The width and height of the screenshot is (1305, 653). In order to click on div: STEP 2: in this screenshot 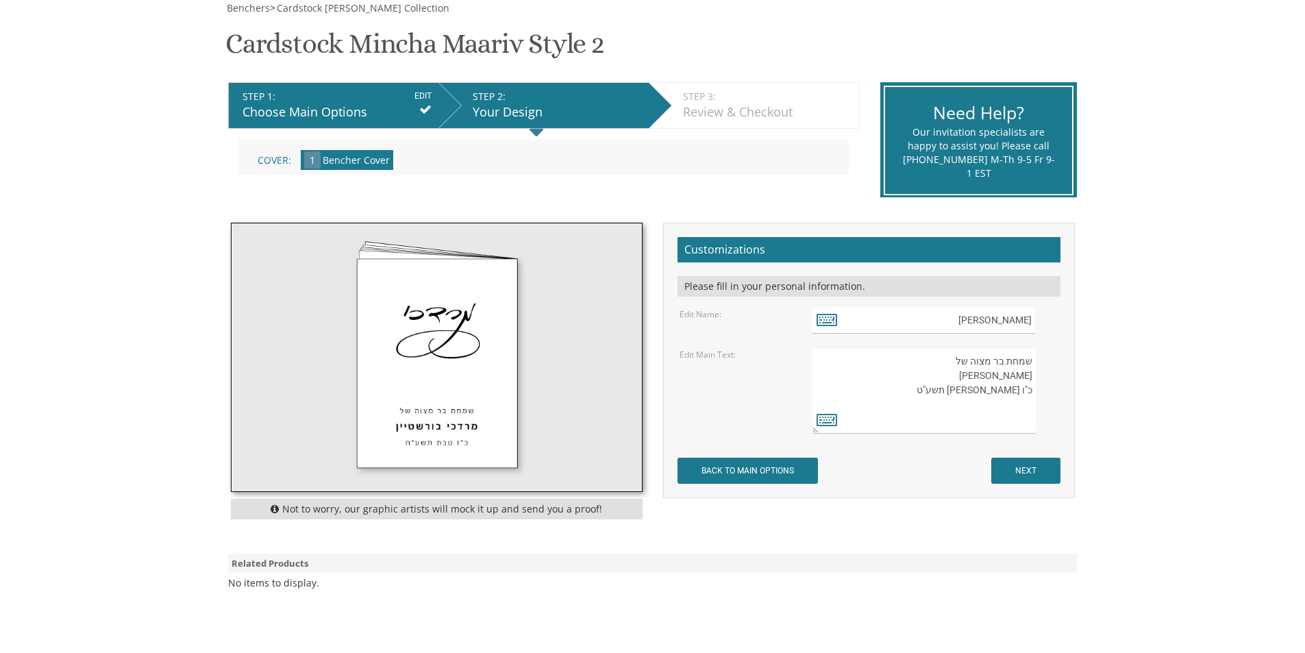, I will do `click(557, 97)`.